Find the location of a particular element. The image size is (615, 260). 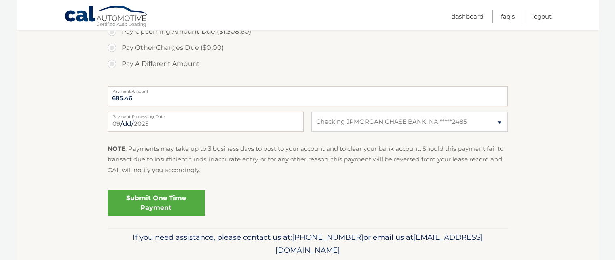

label: Pay Upcoming Amount Due ($1,308.60) is located at coordinates (308, 32).